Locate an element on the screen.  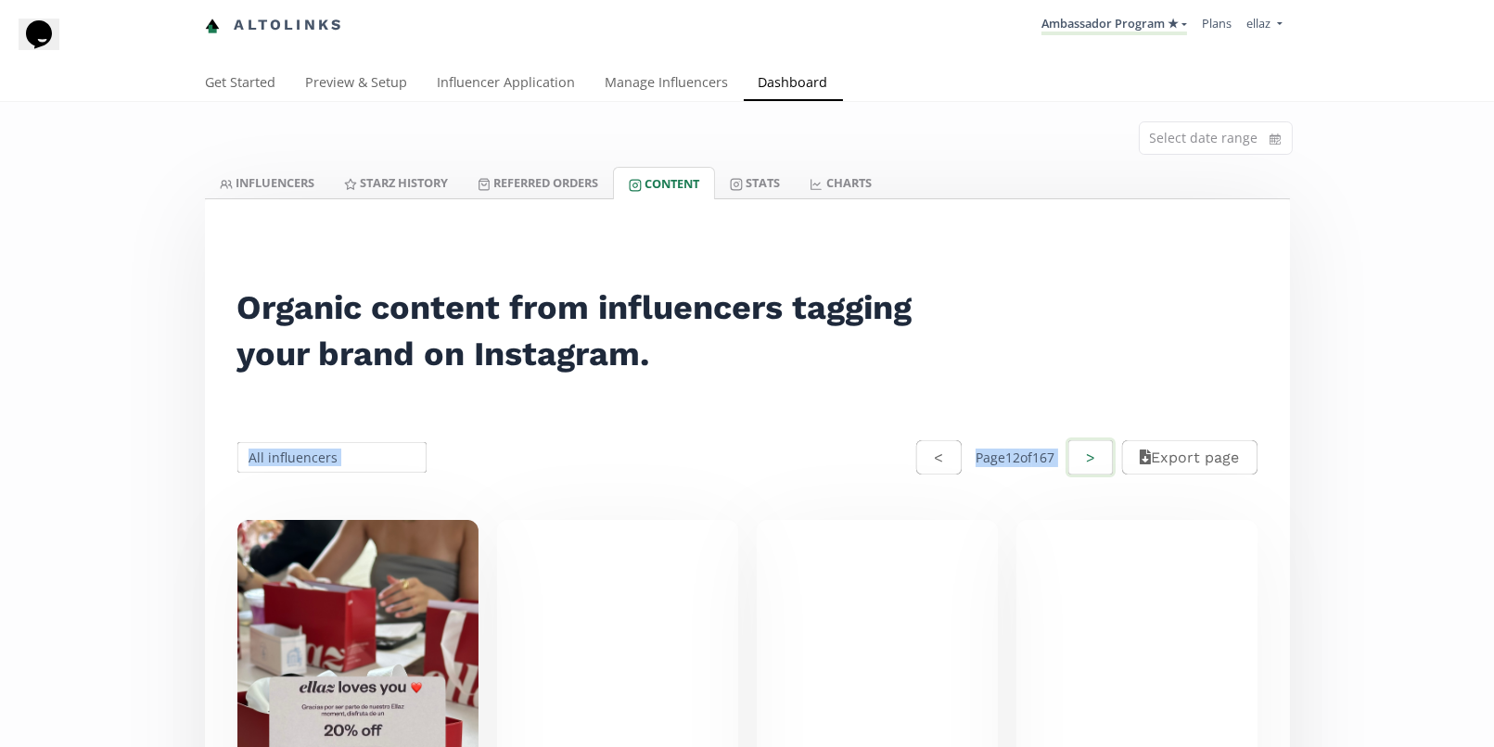
a: Referred Orders is located at coordinates (538, 183).